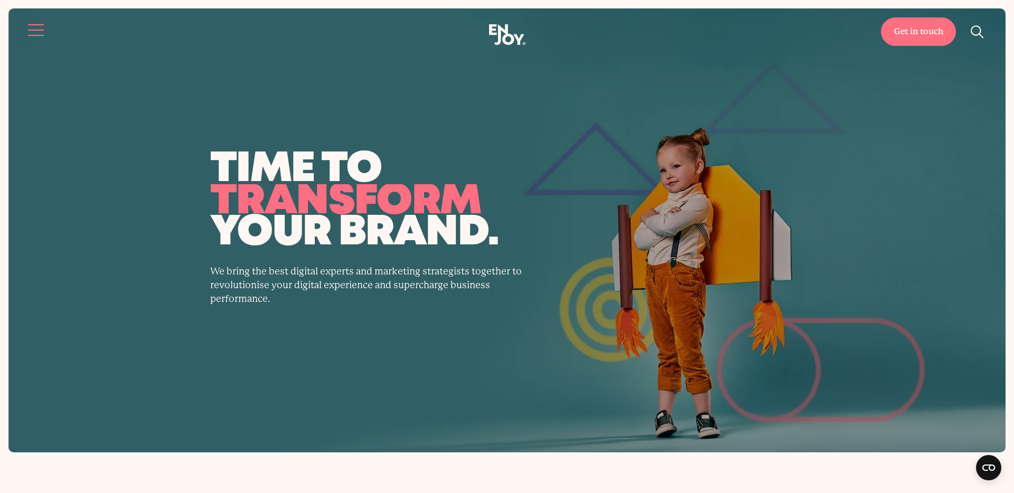 The image size is (1014, 493). Describe the element at coordinates (36, 30) in the screenshot. I see `button: Site navigation` at that location.